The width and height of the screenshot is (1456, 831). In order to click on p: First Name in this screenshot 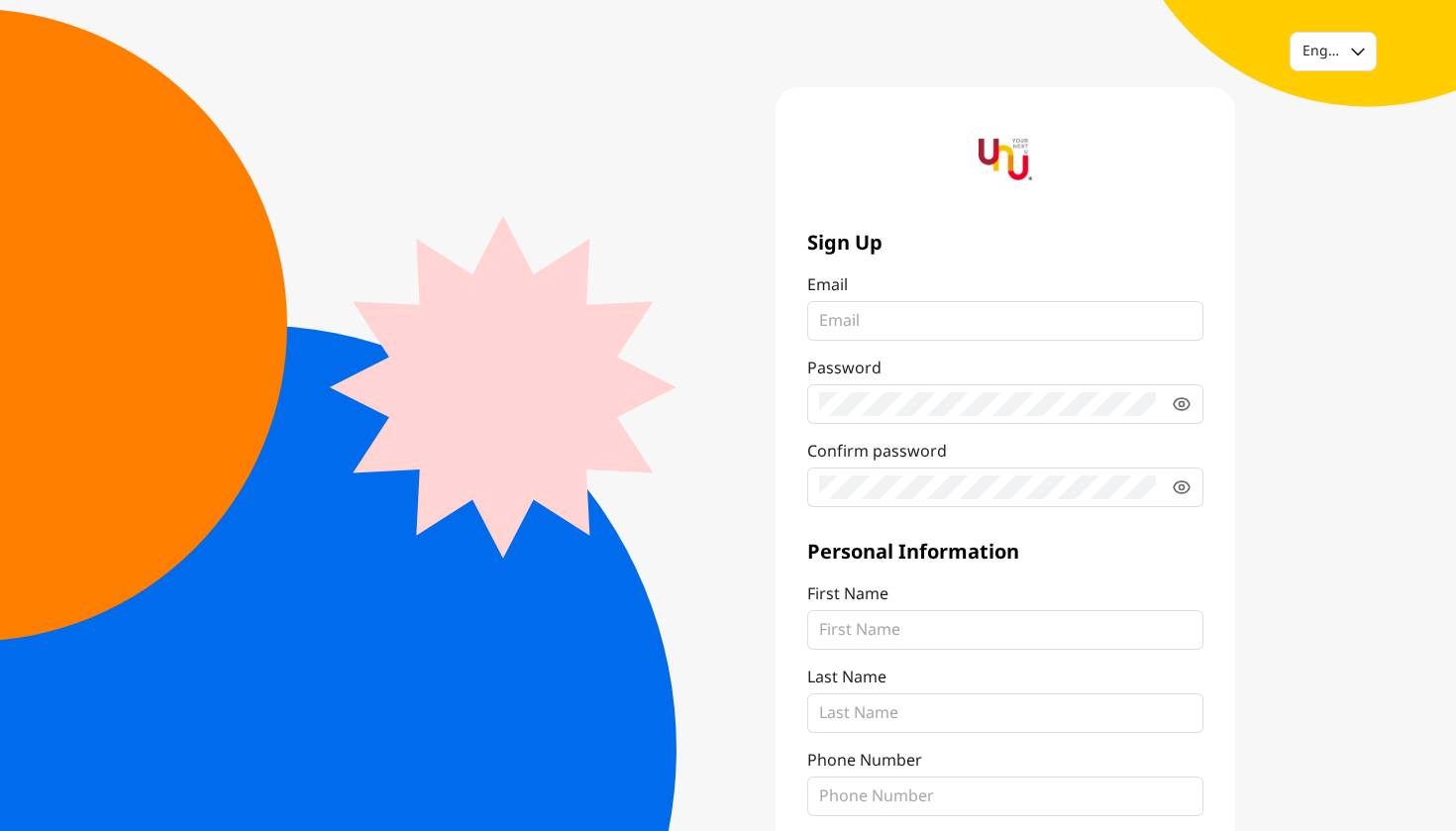, I will do `click(848, 594)`.